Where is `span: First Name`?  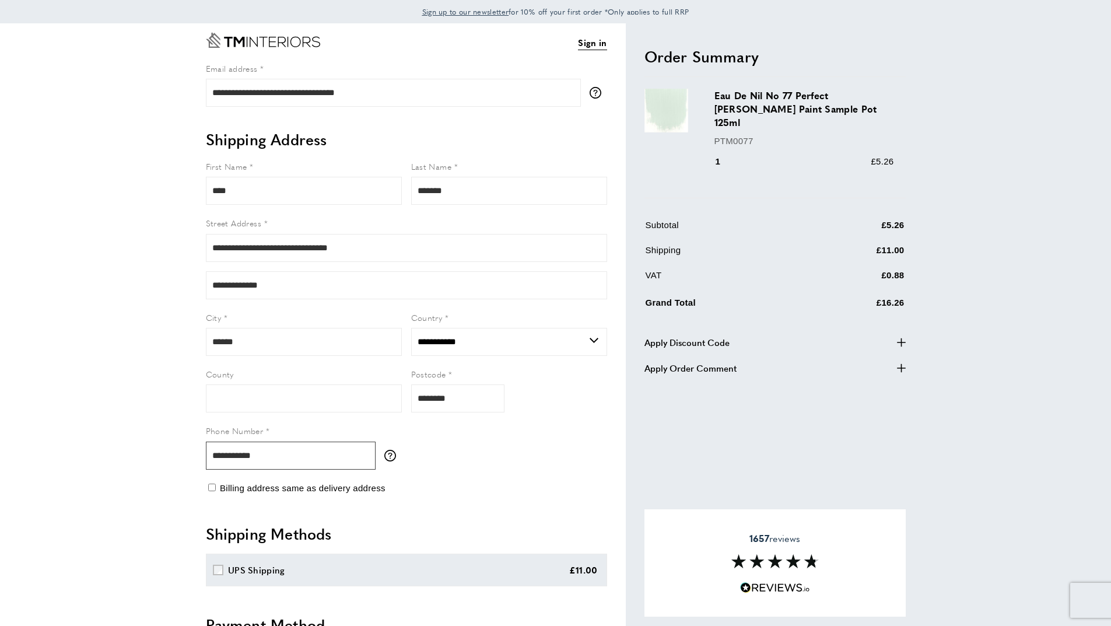
span: First Name is located at coordinates (226, 166).